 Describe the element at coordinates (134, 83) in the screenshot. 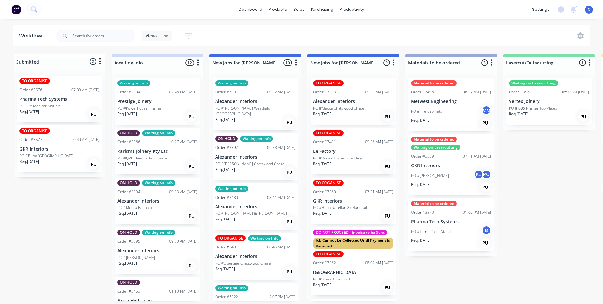

I see `div: Waiting on Info` at that location.